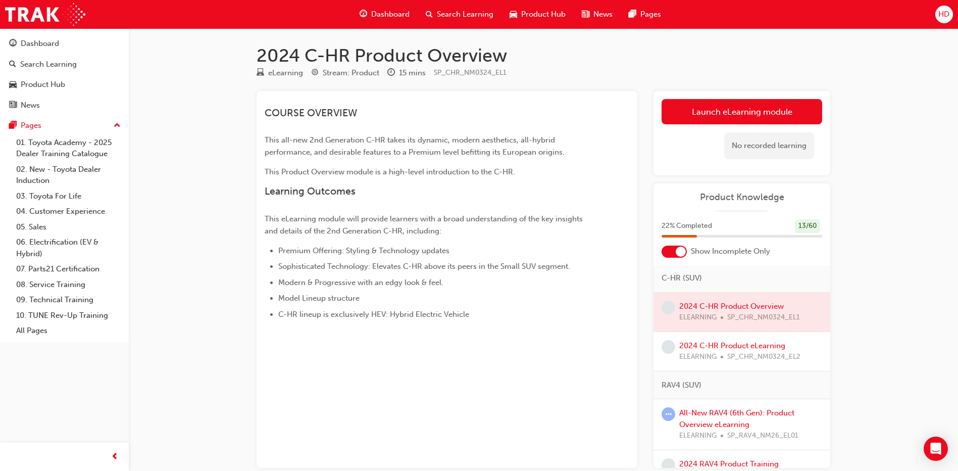 This screenshot has width=958, height=471. What do you see at coordinates (424, 266) in the screenshot?
I see `span: Sophisticated Technology: Elevates C-HR above its peers in the Small SUV segment.` at bounding box center [424, 266].